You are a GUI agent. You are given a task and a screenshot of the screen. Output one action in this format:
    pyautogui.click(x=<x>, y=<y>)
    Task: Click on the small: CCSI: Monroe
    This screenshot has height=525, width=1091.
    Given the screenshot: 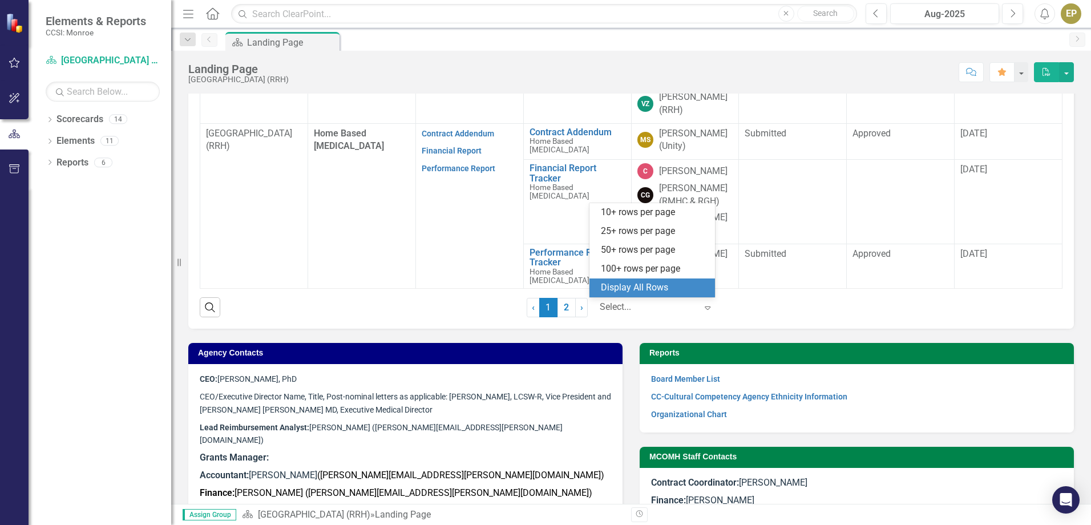 What is the action you would take?
    pyautogui.click(x=96, y=33)
    